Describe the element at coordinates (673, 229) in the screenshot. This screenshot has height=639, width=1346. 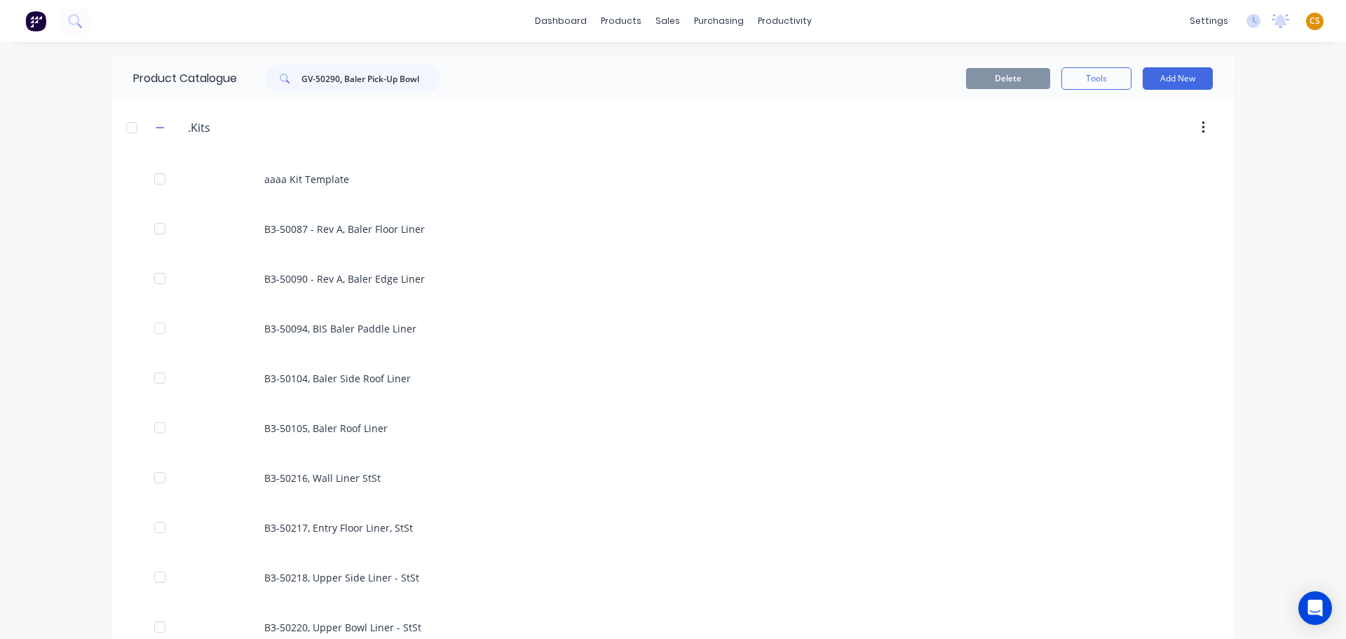
I see `div: B3-50087 - Rev A, Baler Floor Liner` at that location.